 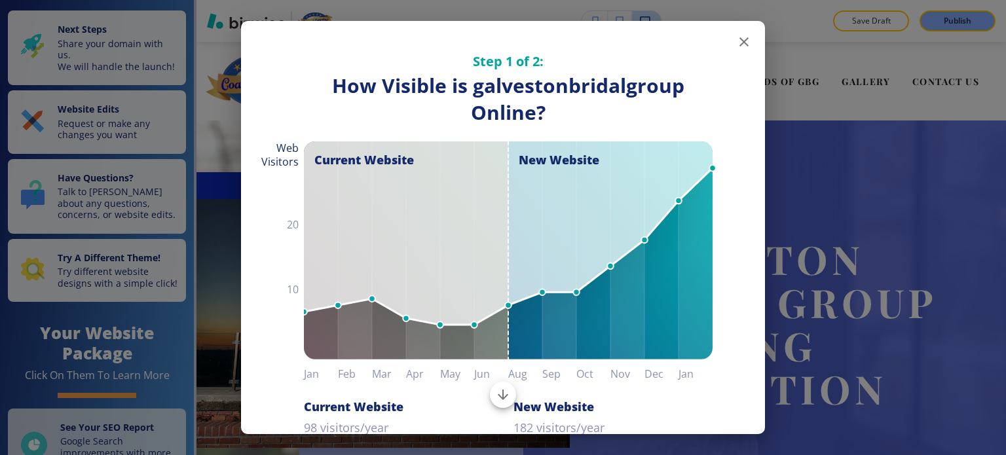 What do you see at coordinates (423, 374) in the screenshot?
I see `h6: Apr` at bounding box center [423, 374].